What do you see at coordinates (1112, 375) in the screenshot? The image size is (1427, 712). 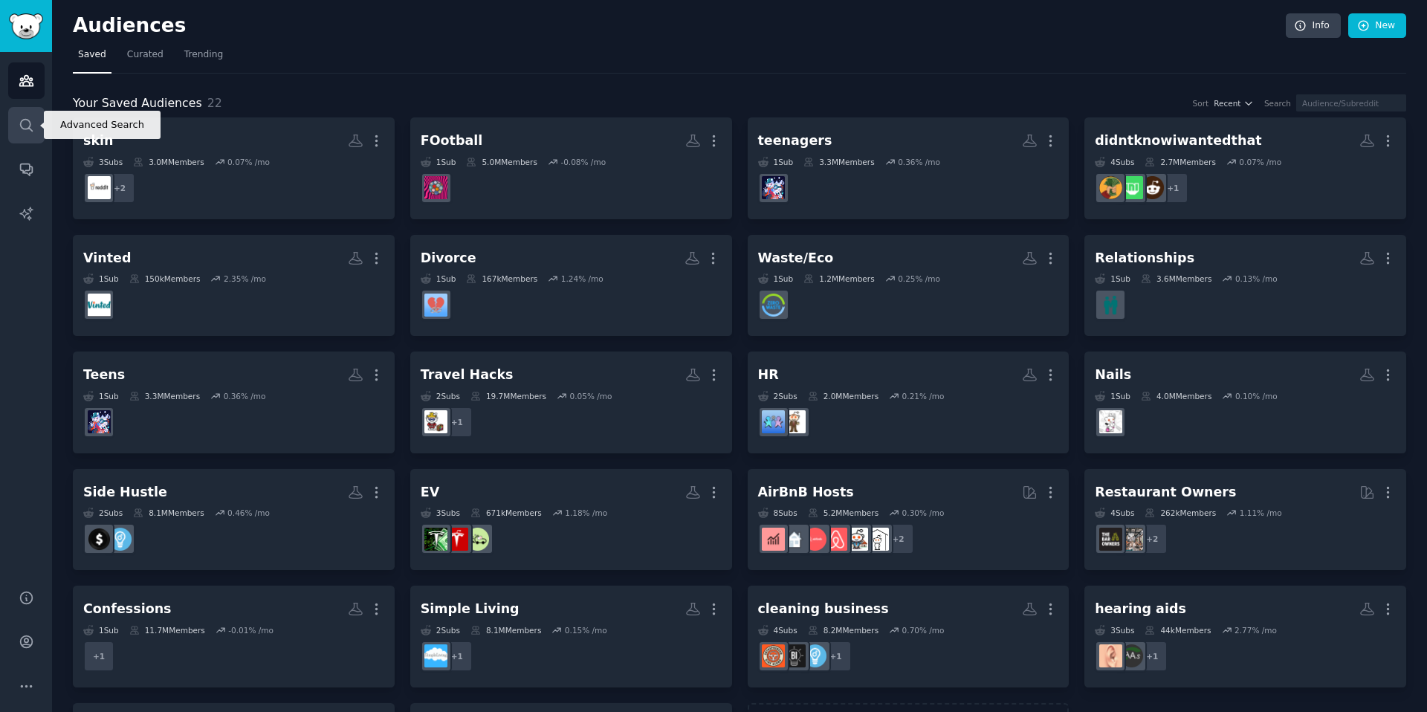 I see `div: Nails` at bounding box center [1112, 375].